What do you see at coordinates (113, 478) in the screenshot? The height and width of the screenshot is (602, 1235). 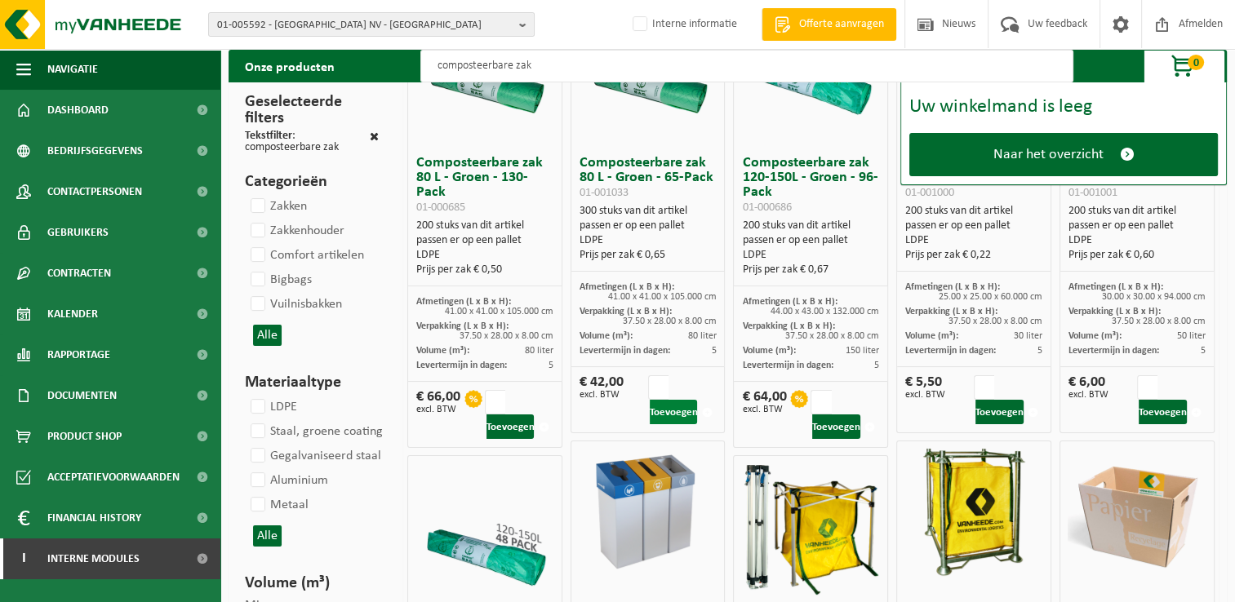 I see `span: Acceptatievoorwaarden` at bounding box center [113, 478].